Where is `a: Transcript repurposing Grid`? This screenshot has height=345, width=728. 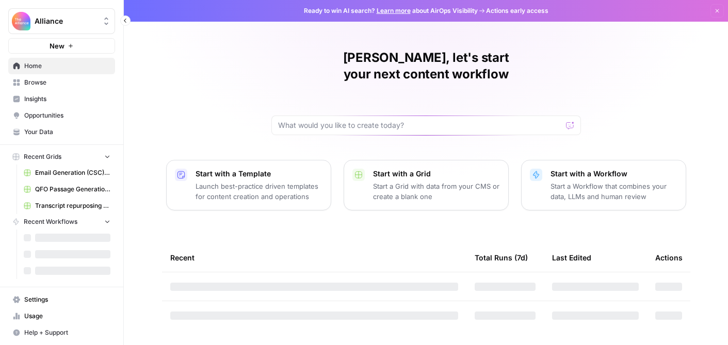 a: Transcript repurposing Grid is located at coordinates (67, 206).